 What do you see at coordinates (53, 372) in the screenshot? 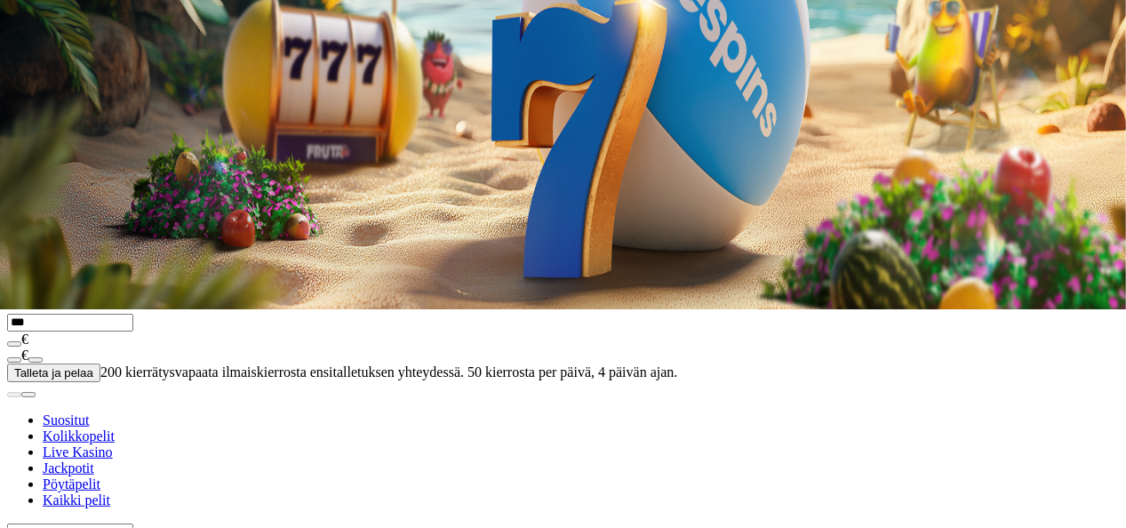
I see `button: Talleta ja pelaa` at bounding box center [53, 372].